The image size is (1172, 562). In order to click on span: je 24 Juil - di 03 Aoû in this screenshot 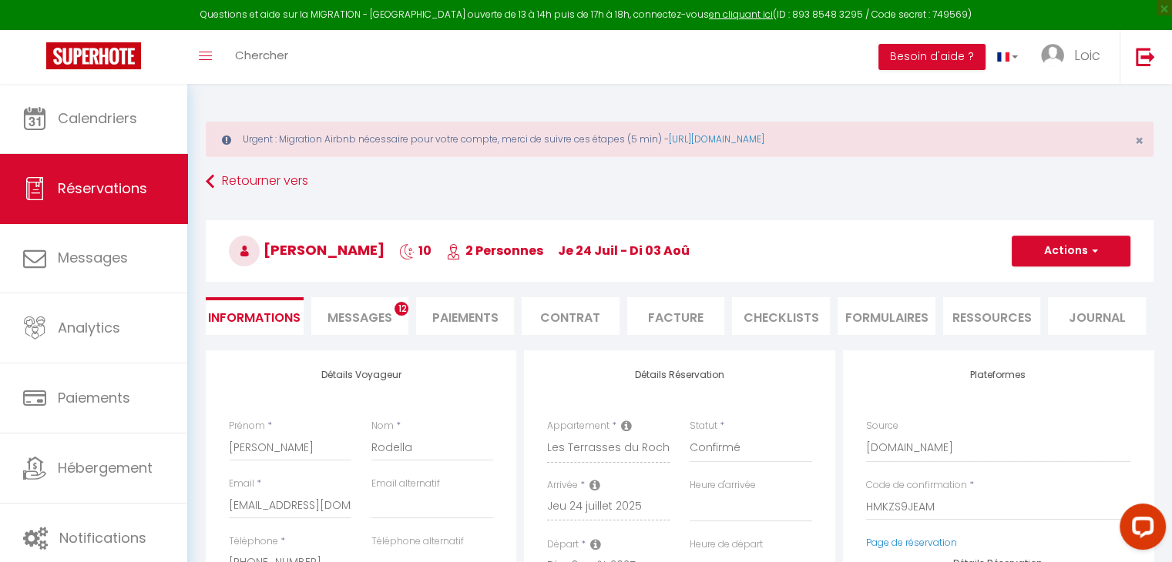, I will do `click(623, 250)`.